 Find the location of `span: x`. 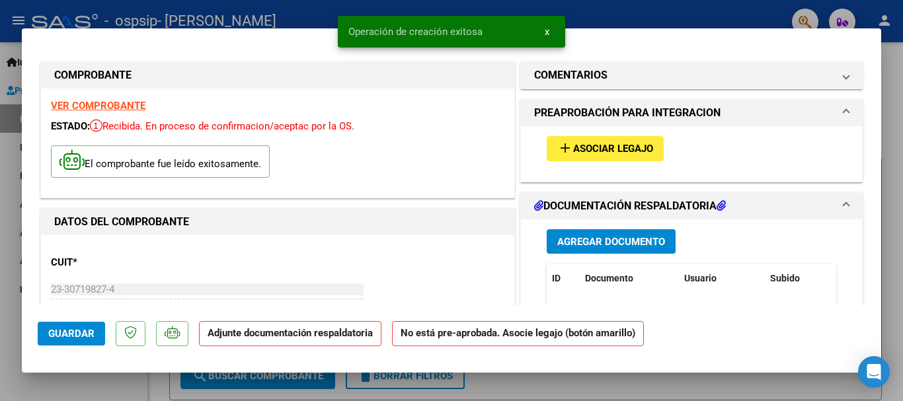

span: x is located at coordinates (546, 32).